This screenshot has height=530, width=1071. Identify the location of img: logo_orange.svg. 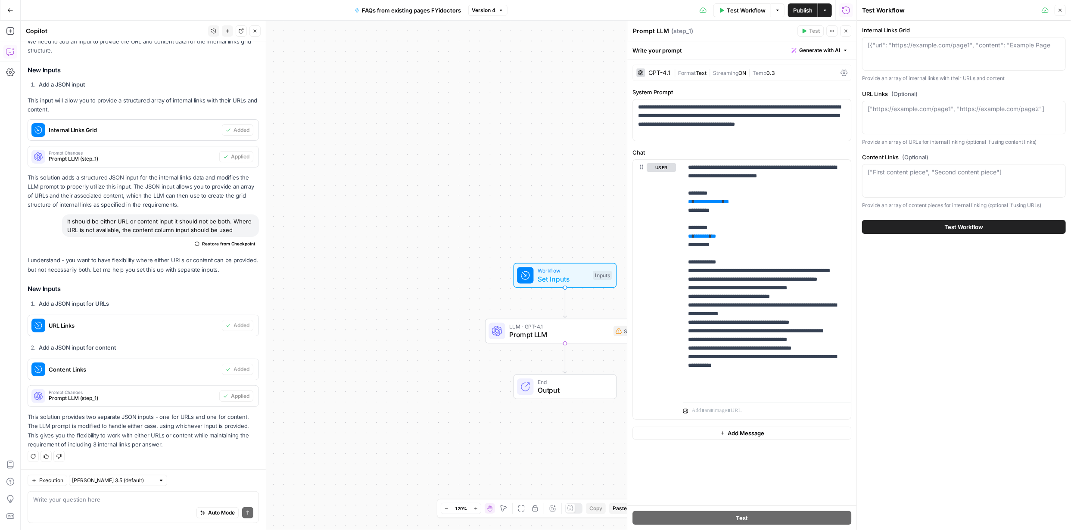
(17, 17).